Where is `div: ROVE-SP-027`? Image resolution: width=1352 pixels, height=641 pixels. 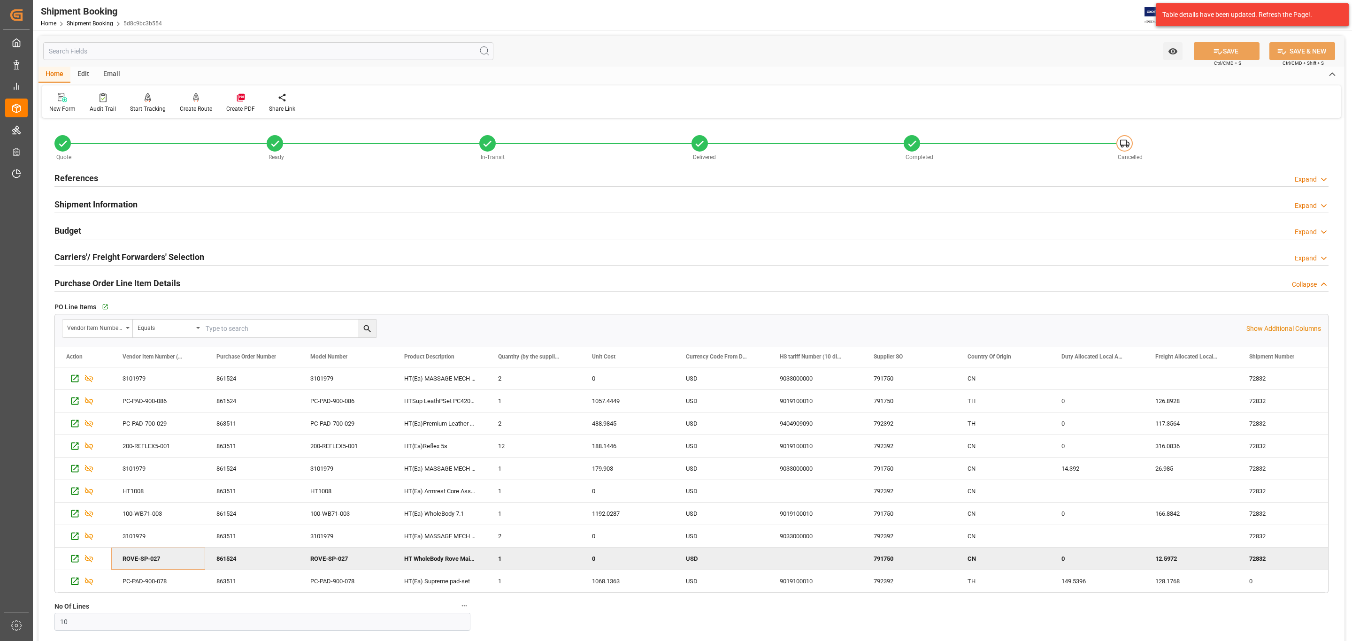 div: ROVE-SP-027 is located at coordinates (346, 559).